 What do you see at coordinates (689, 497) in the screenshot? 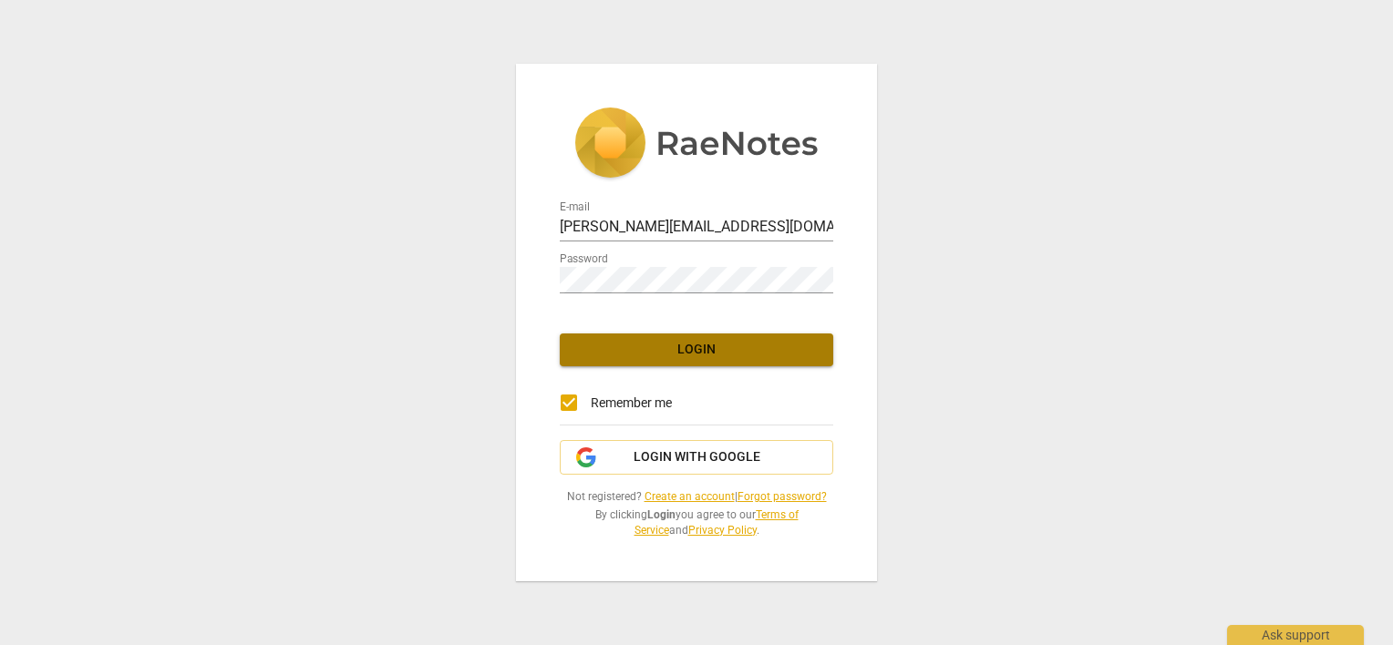
I see `a: Create an account` at bounding box center [689, 497].